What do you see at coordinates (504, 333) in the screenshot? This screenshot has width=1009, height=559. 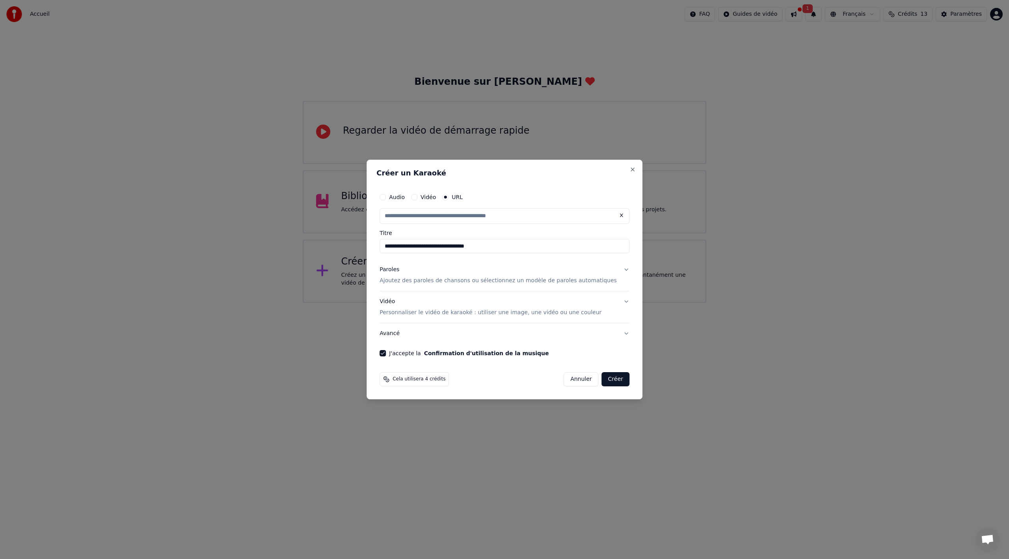 I see `button: Avancé` at bounding box center [504, 333].